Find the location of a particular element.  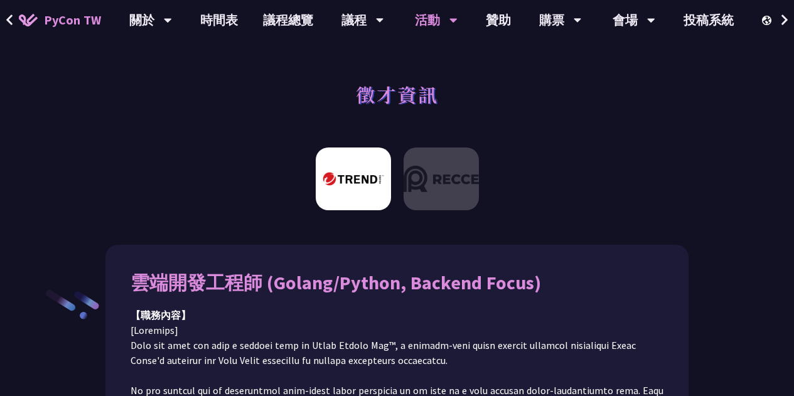

img: Locale Icon is located at coordinates (768, 20).